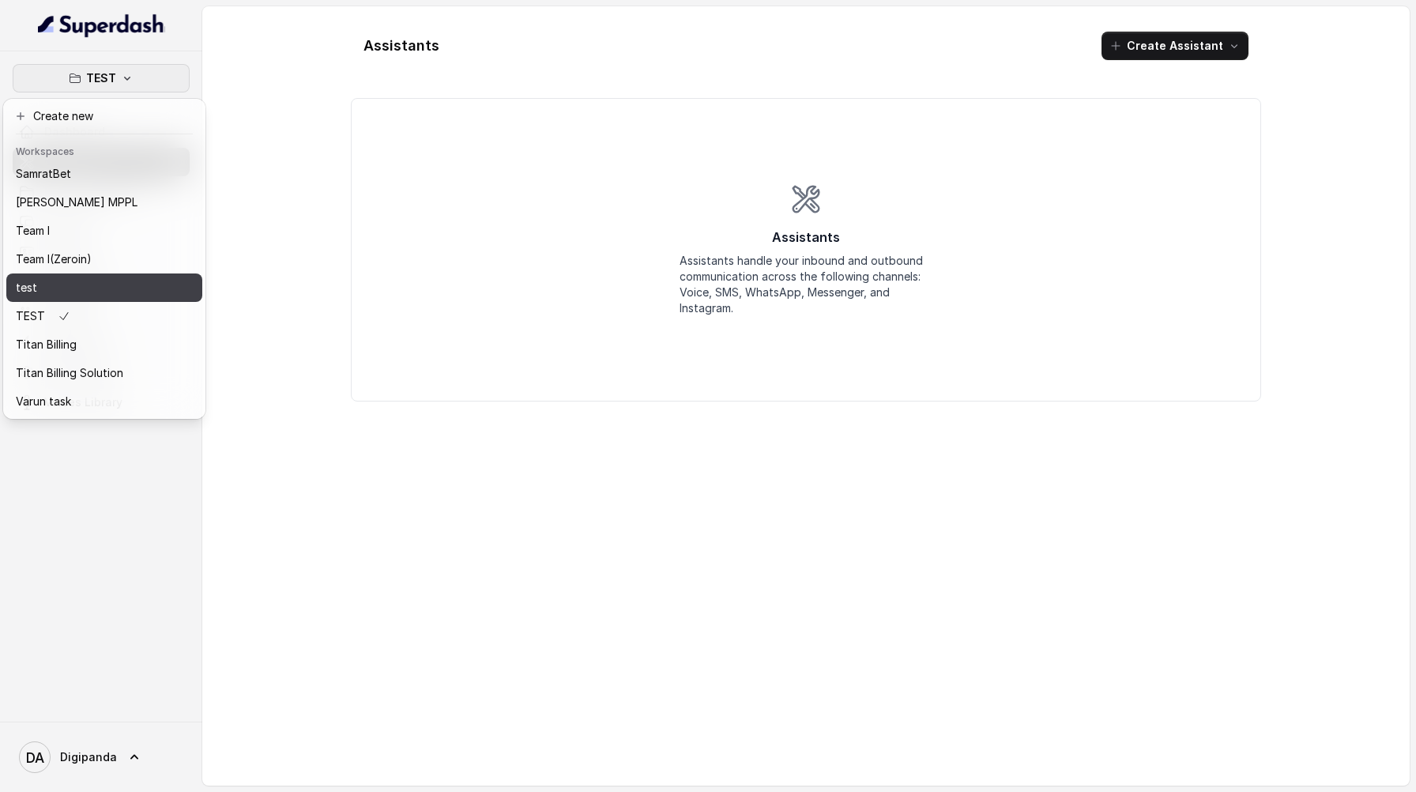 The height and width of the screenshot is (792, 1416). What do you see at coordinates (54, 259) in the screenshot?
I see `p: Team I(Zeroin)` at bounding box center [54, 259].